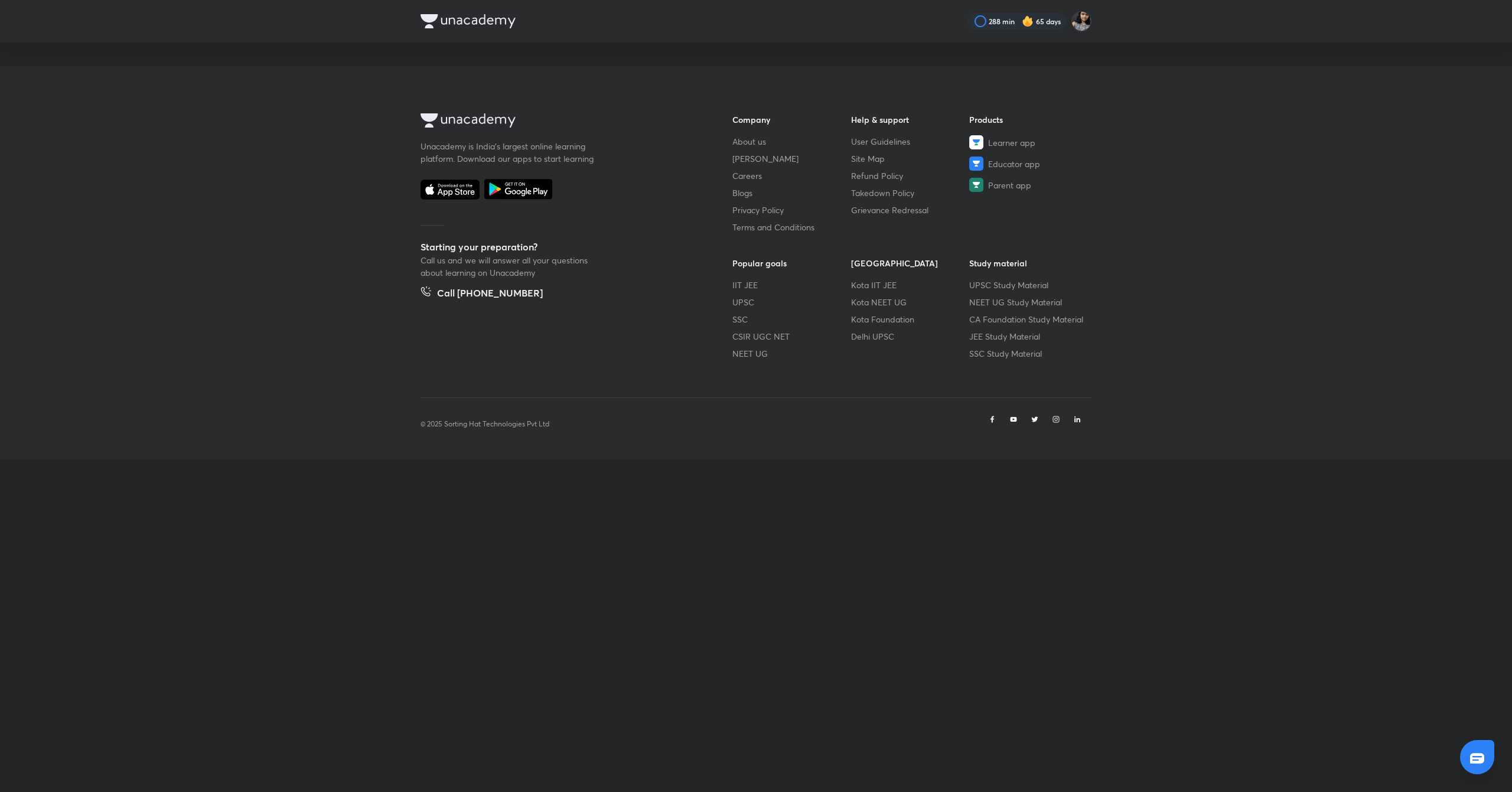 The height and width of the screenshot is (792, 1512). Describe the element at coordinates (484, 424) in the screenshot. I see `p: © 2025 Sorting Hat Technologies Pvt Ltd` at that location.